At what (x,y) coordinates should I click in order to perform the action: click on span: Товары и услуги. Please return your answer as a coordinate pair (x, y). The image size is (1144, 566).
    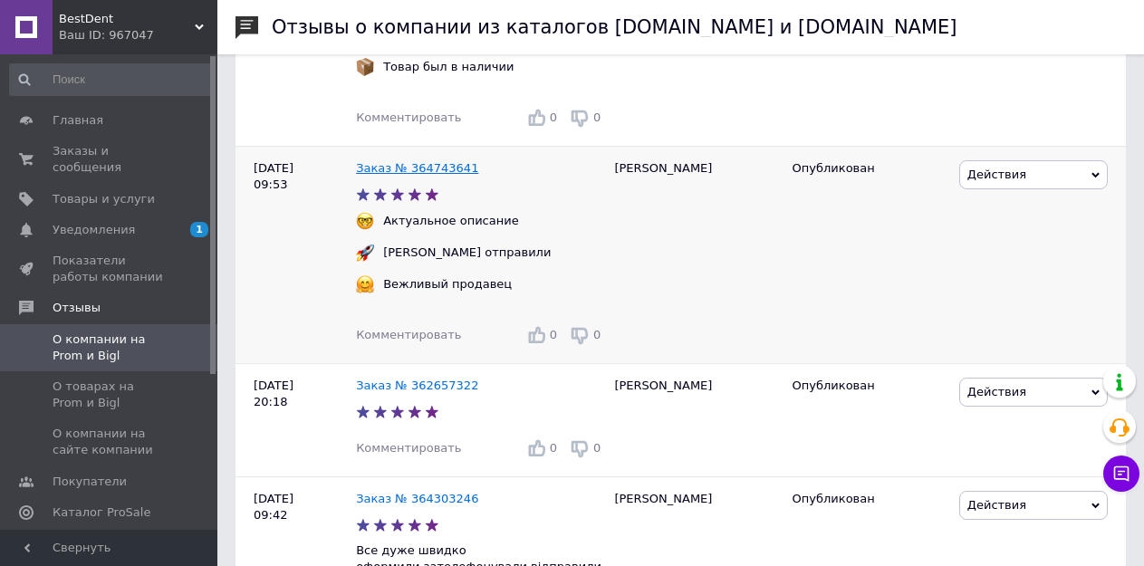
    Looking at the image, I should click on (103, 199).